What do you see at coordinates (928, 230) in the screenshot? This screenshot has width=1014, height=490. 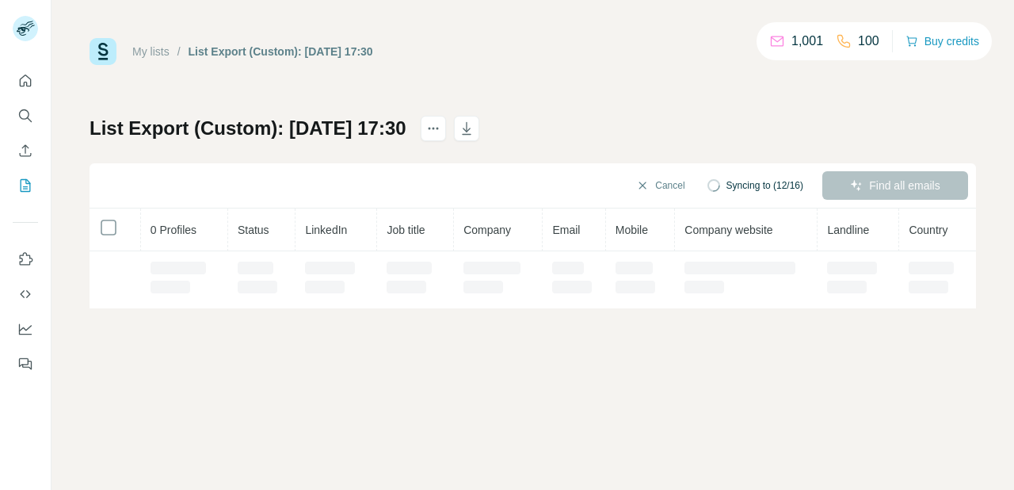 I see `span: Country` at bounding box center [928, 230].